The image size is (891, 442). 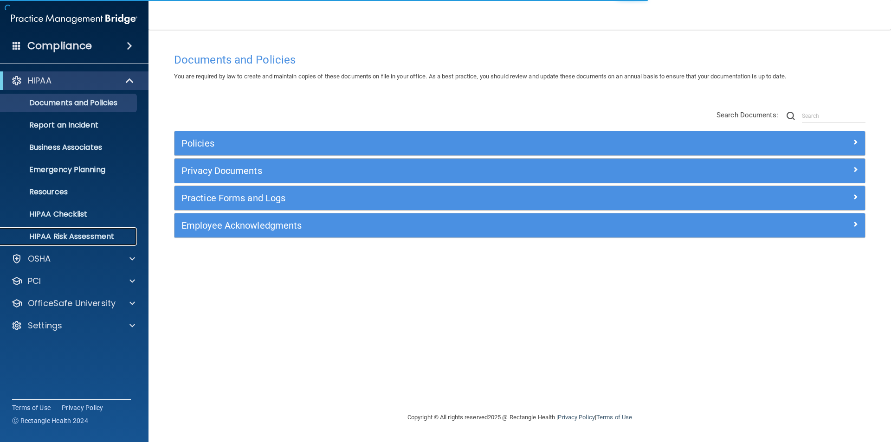 I want to click on p: OSHA, so click(x=39, y=259).